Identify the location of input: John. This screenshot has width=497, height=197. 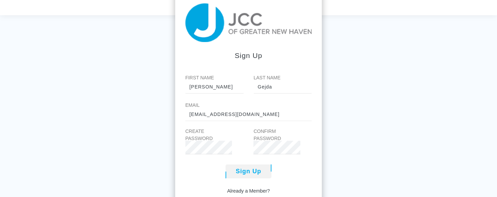
(214, 87).